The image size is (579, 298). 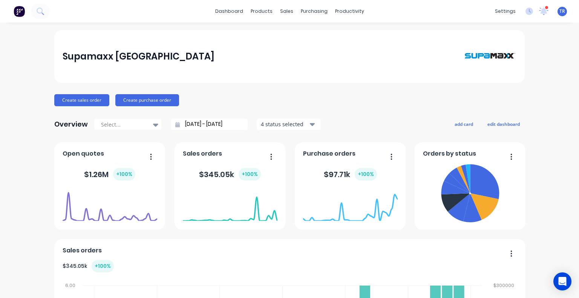 I want to click on div: $ 1.26M, so click(x=110, y=174).